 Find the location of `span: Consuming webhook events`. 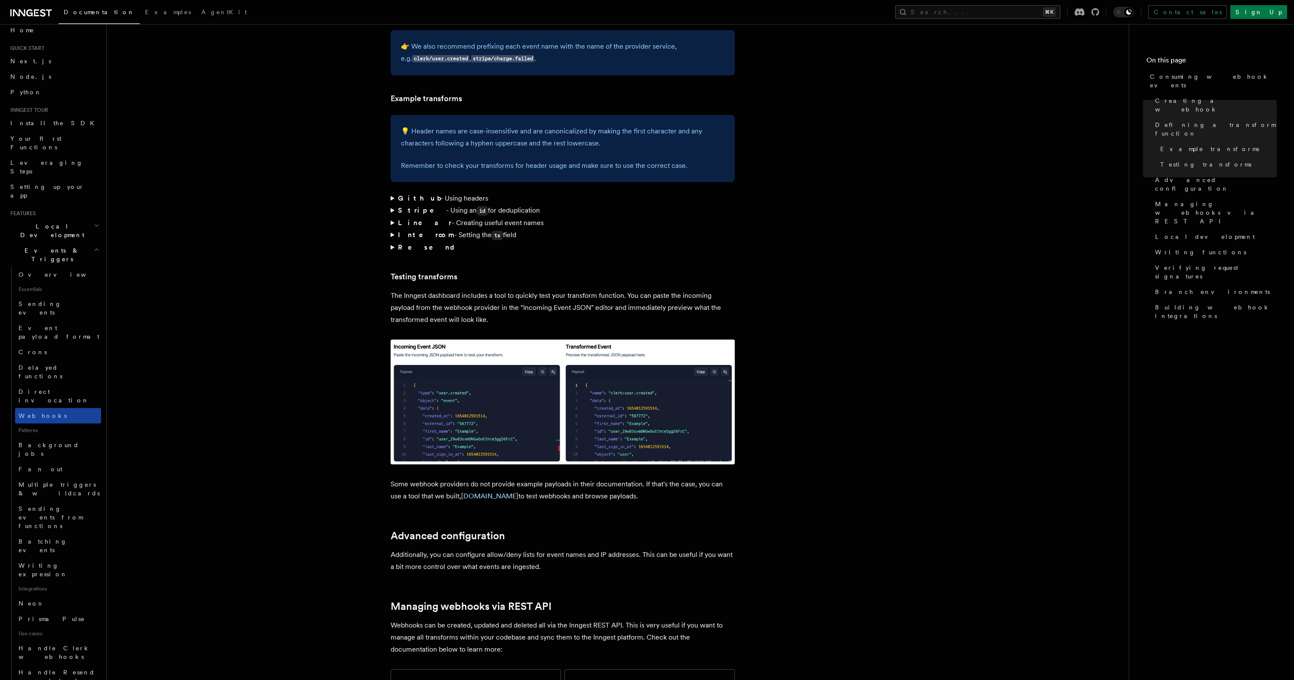

span: Consuming webhook events is located at coordinates (1213, 81).